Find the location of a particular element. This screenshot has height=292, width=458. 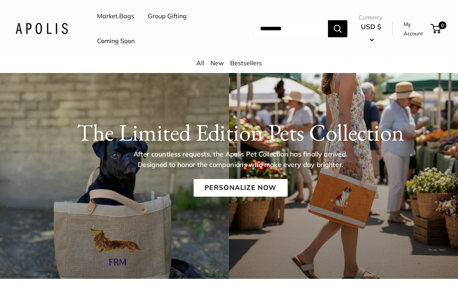

a: Bestsellers is located at coordinates (246, 63).